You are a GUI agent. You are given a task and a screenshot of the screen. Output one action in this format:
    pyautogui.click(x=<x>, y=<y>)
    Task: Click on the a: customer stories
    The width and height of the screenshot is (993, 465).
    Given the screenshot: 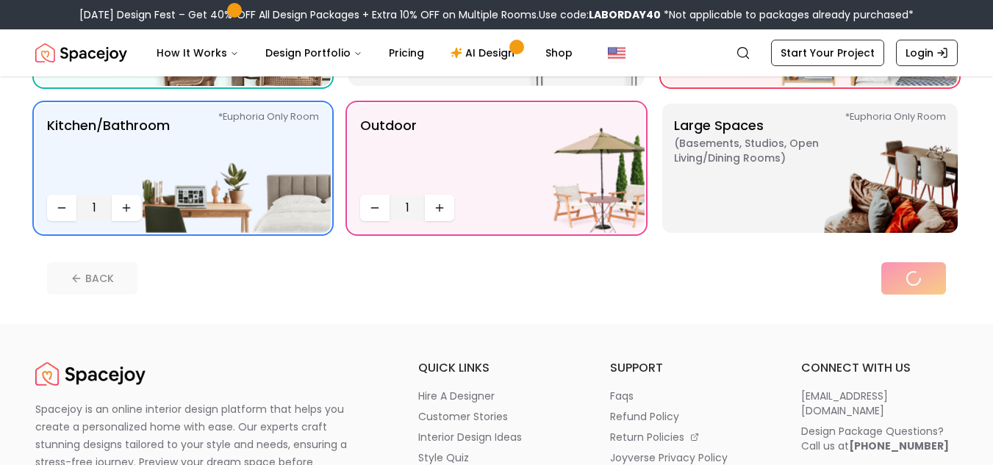 What is the action you would take?
    pyautogui.click(x=496, y=417)
    